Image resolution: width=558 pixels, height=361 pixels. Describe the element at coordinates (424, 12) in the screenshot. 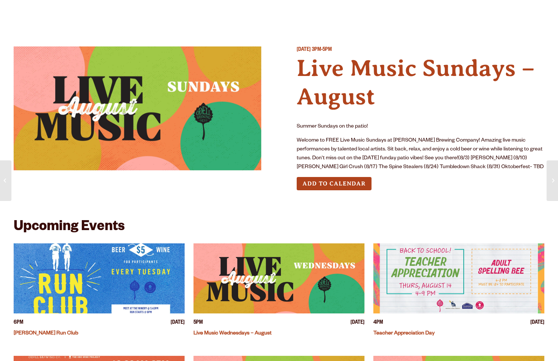

I see `span: Impact` at that location.